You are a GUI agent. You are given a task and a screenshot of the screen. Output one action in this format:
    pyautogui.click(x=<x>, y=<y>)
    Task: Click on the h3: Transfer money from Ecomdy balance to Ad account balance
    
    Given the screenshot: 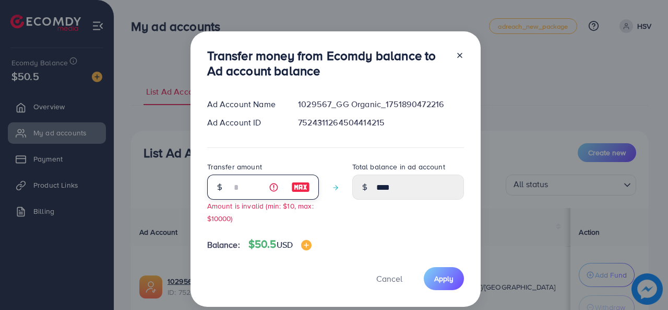 What is the action you would take?
    pyautogui.click(x=327, y=63)
    